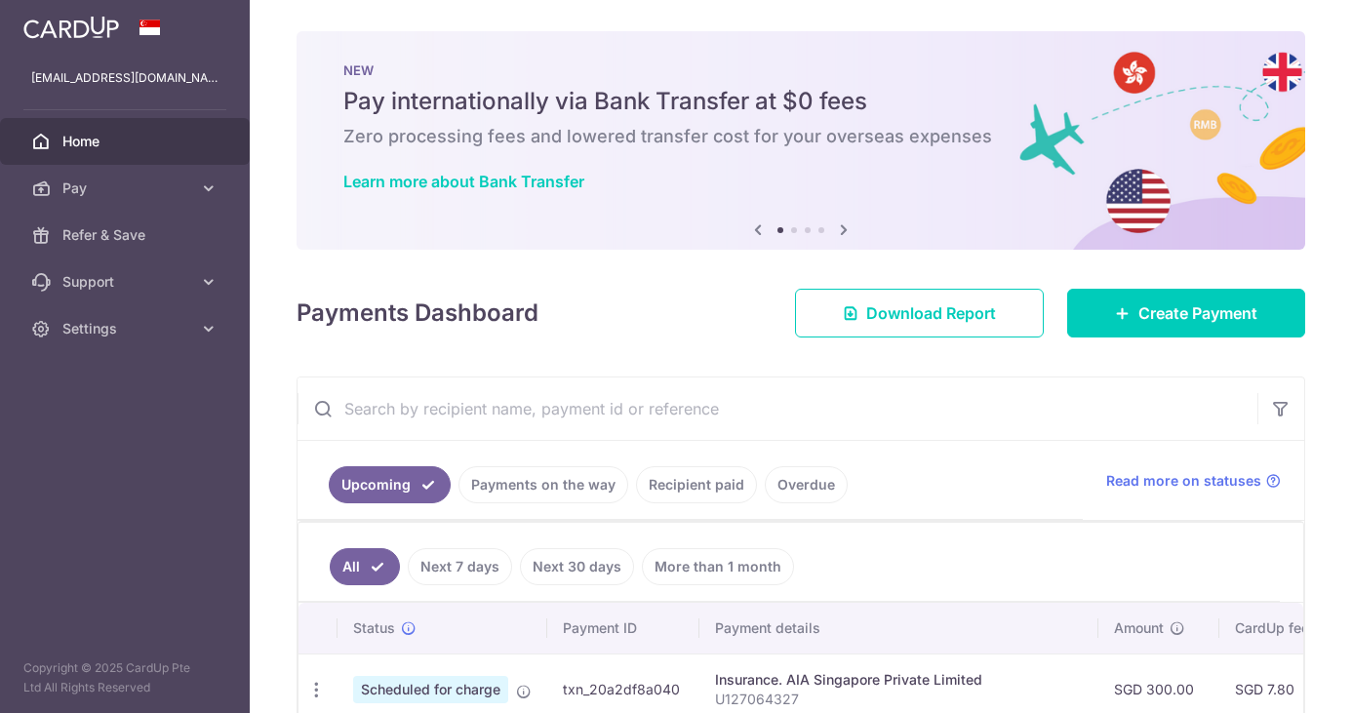  Describe the element at coordinates (417, 313) in the screenshot. I see `h4: Payments Dashboard` at that location.